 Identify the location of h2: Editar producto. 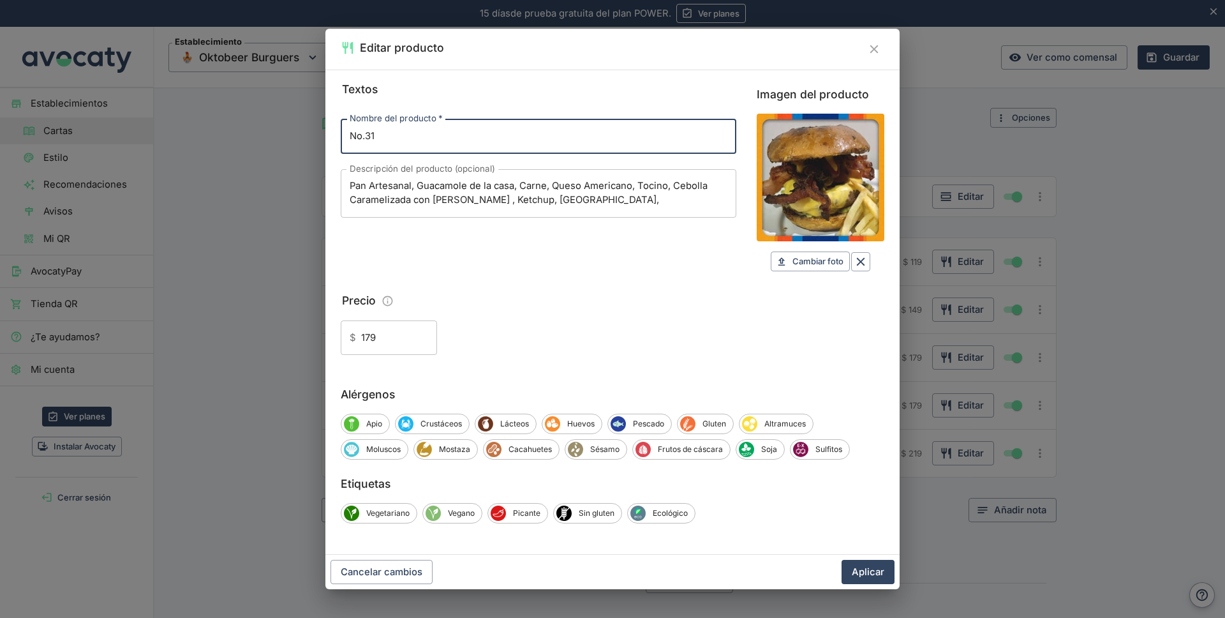
(402, 48).